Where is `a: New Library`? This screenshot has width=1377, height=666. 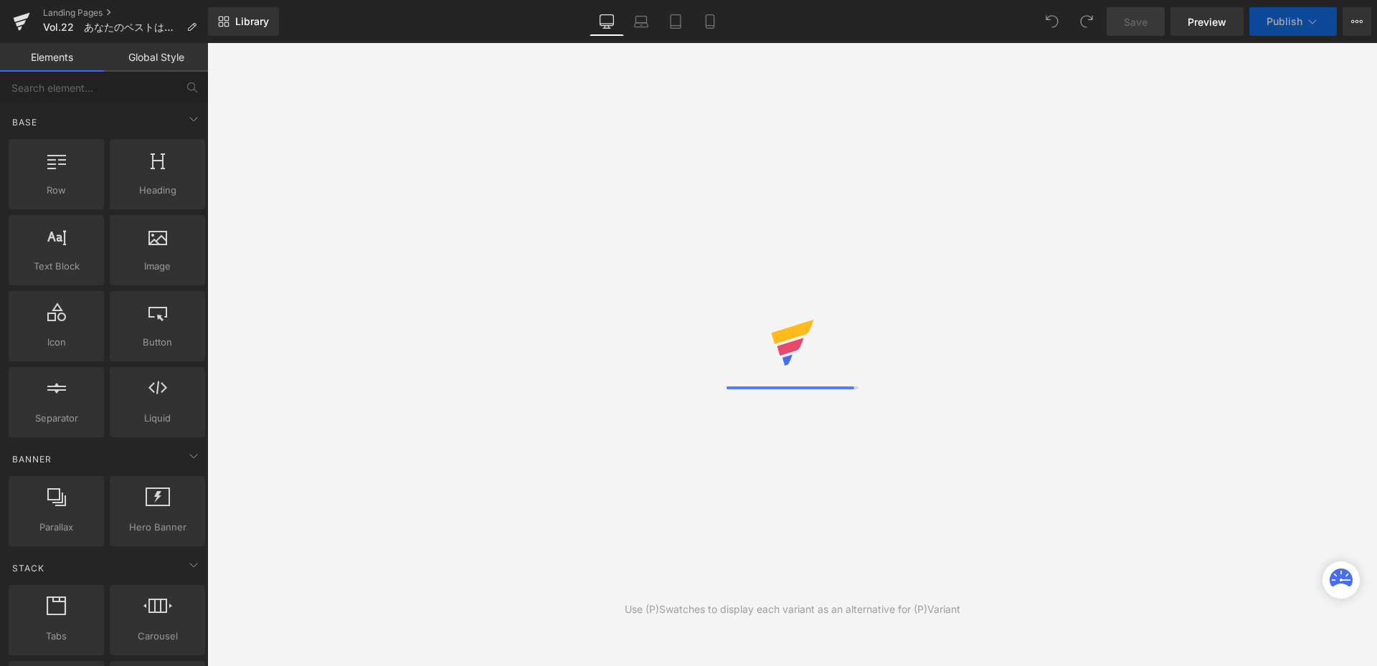 a: New Library is located at coordinates (243, 22).